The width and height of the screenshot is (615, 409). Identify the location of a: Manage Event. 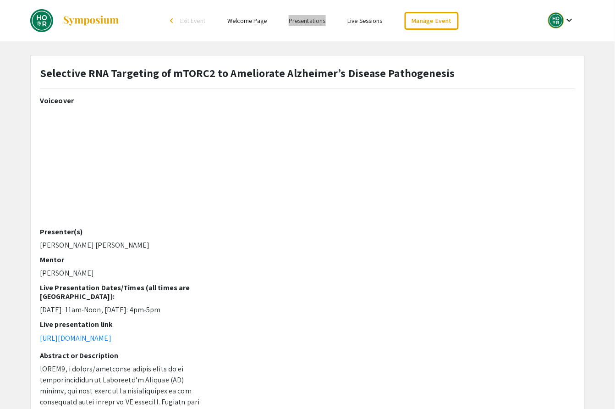
(432, 21).